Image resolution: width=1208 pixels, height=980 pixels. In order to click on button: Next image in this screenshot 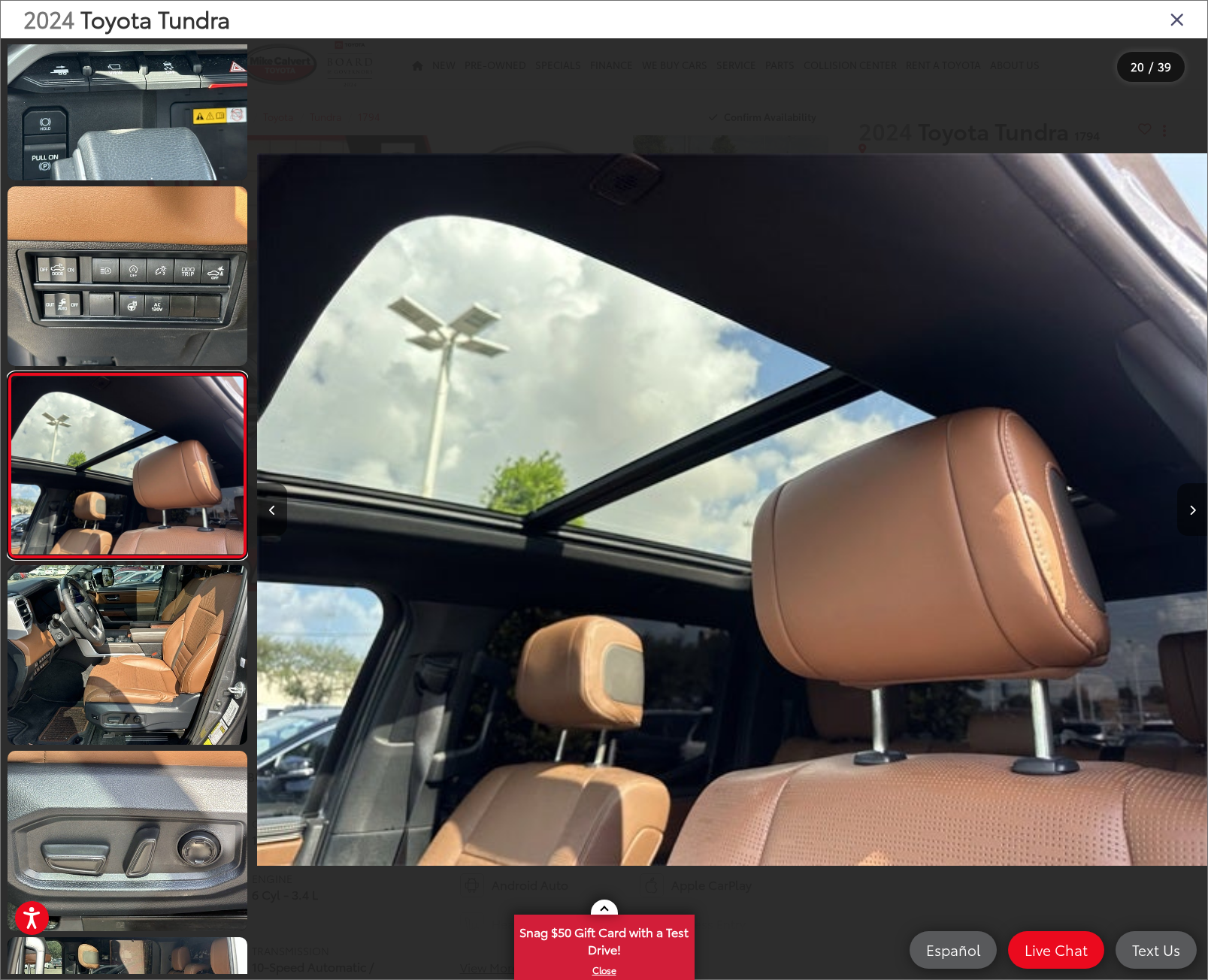, I will do `click(1192, 510)`.